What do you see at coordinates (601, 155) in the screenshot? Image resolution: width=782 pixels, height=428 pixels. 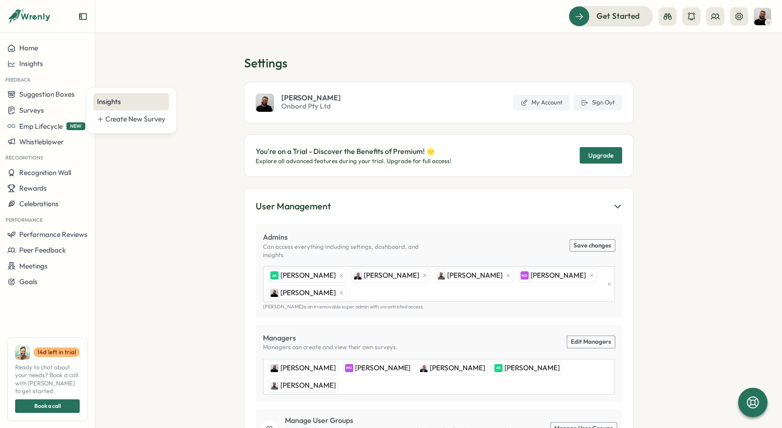 I see `button: Upgrade` at bounding box center [601, 155].